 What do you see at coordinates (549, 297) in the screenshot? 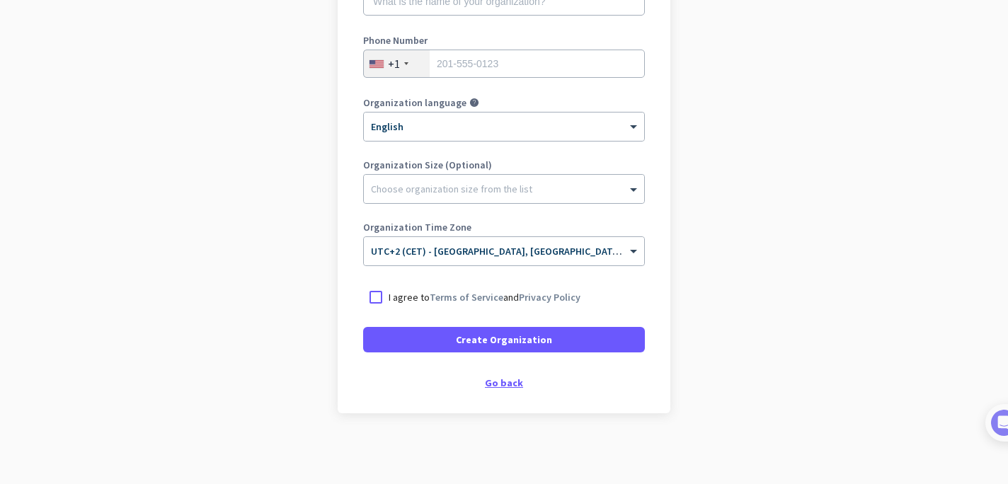
I see `a: Privacy Policy` at bounding box center [549, 297].